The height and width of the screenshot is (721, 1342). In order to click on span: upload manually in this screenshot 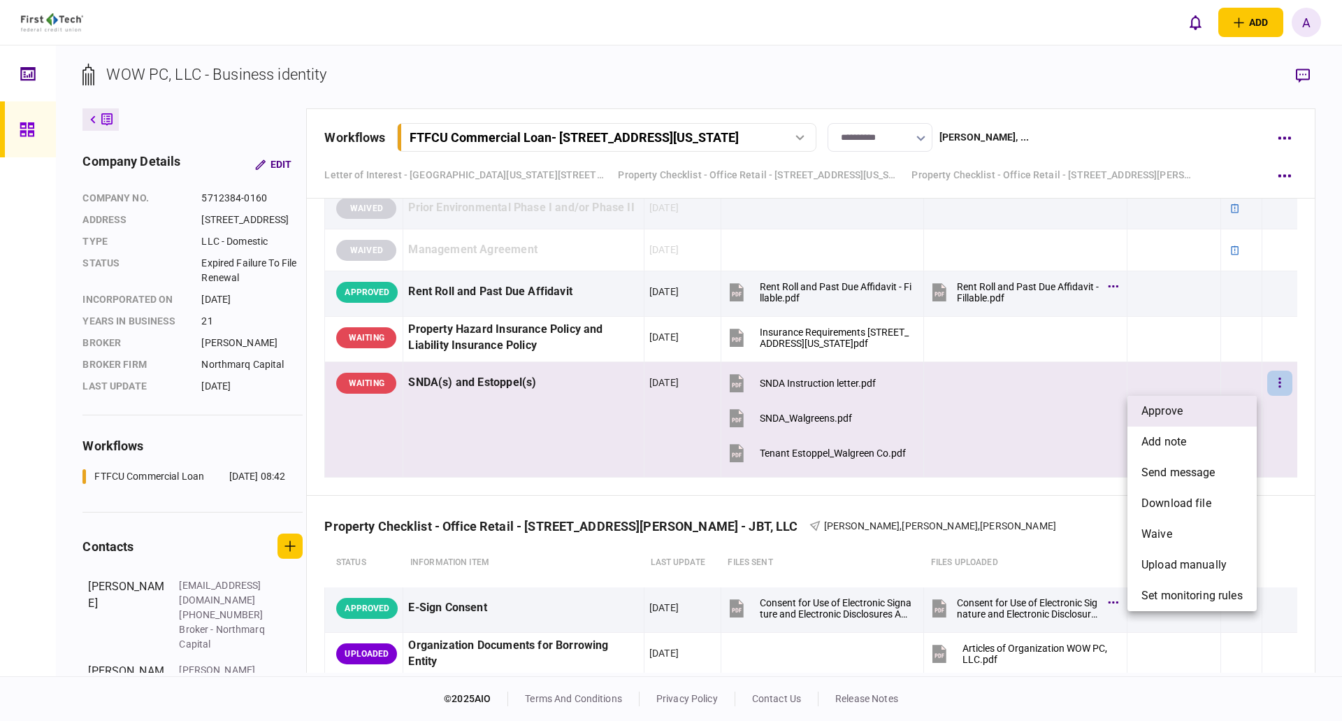, I will do `click(1184, 565)`.